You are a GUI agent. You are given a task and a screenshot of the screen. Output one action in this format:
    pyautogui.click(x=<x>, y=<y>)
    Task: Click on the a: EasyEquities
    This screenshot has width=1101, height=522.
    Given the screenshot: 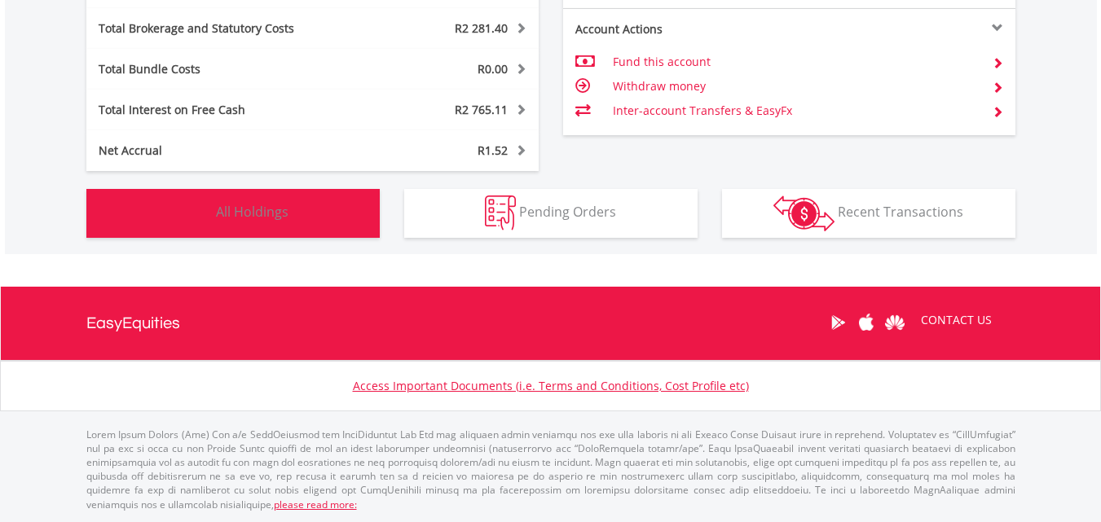 What is the action you would take?
    pyautogui.click(x=133, y=324)
    